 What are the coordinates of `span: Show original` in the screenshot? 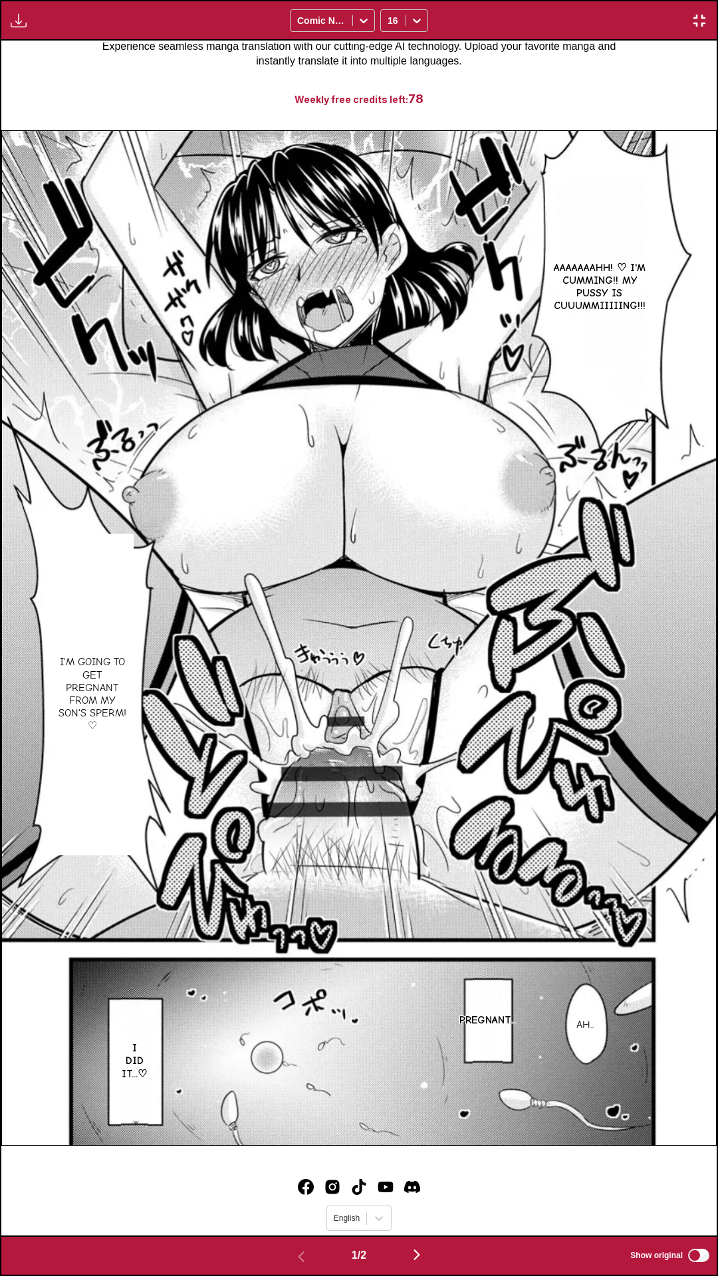 It's located at (656, 1255).